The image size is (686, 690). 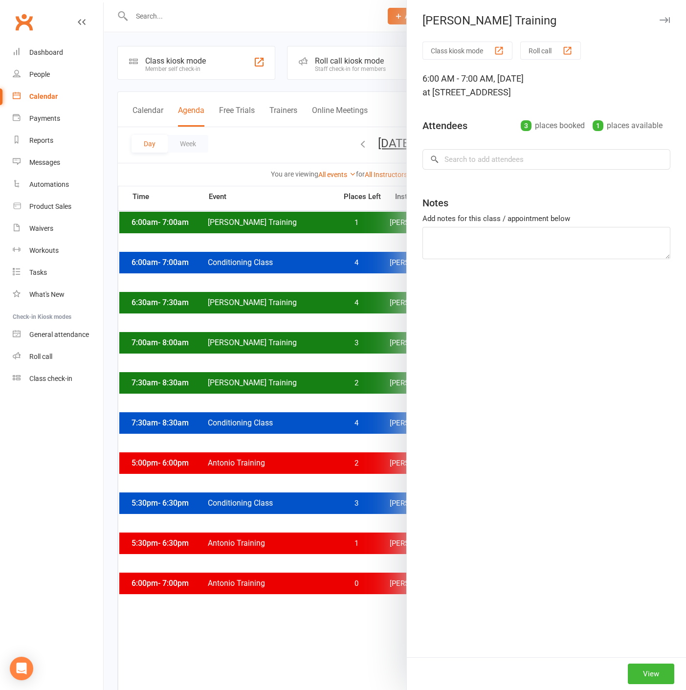 I want to click on div: Roll call, so click(x=41, y=356).